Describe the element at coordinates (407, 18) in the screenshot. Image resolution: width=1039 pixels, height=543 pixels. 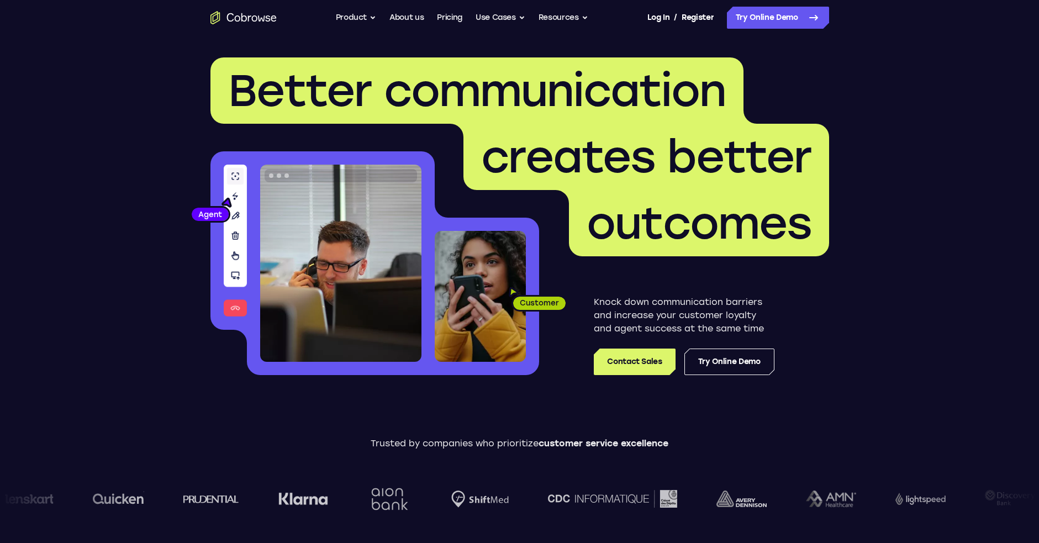
I see `a: About us` at that location.